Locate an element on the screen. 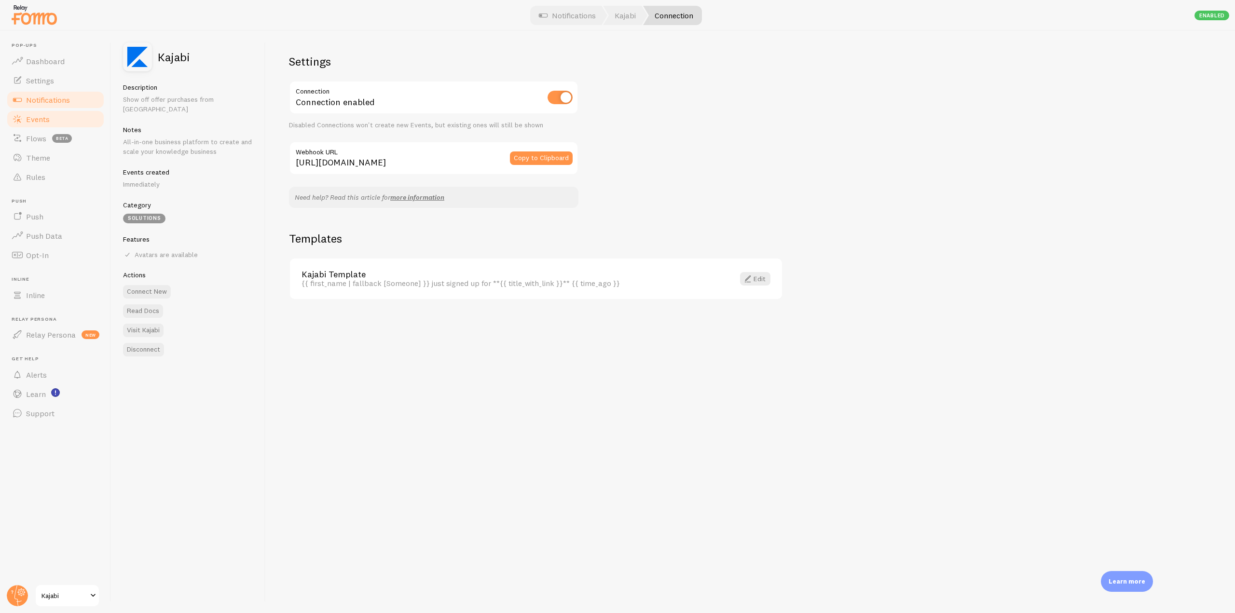 This screenshot has width=1235, height=613. button: Connect New is located at coordinates (147, 292).